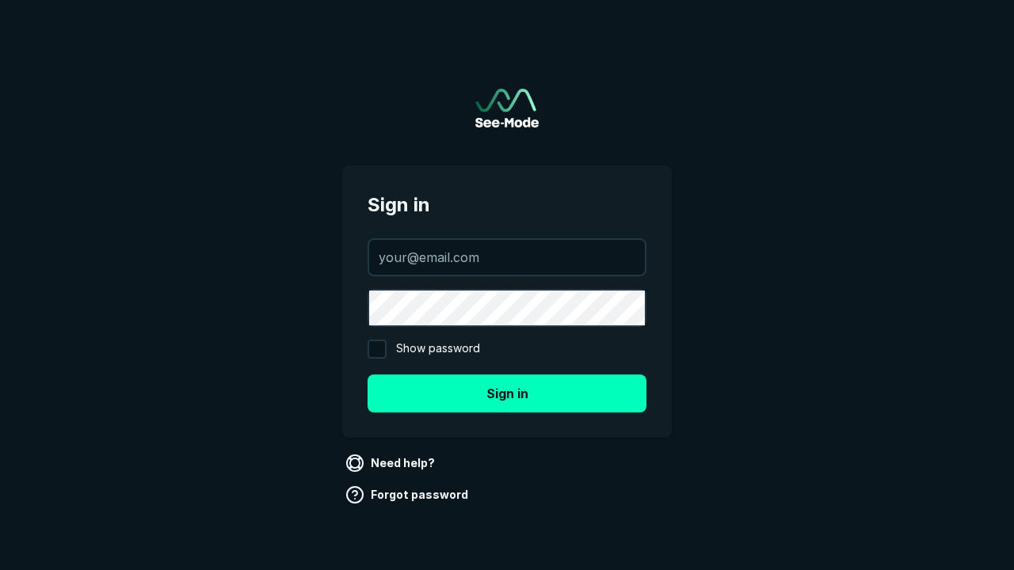  Describe the element at coordinates (507, 257) in the screenshot. I see `input: your@email.com` at that location.